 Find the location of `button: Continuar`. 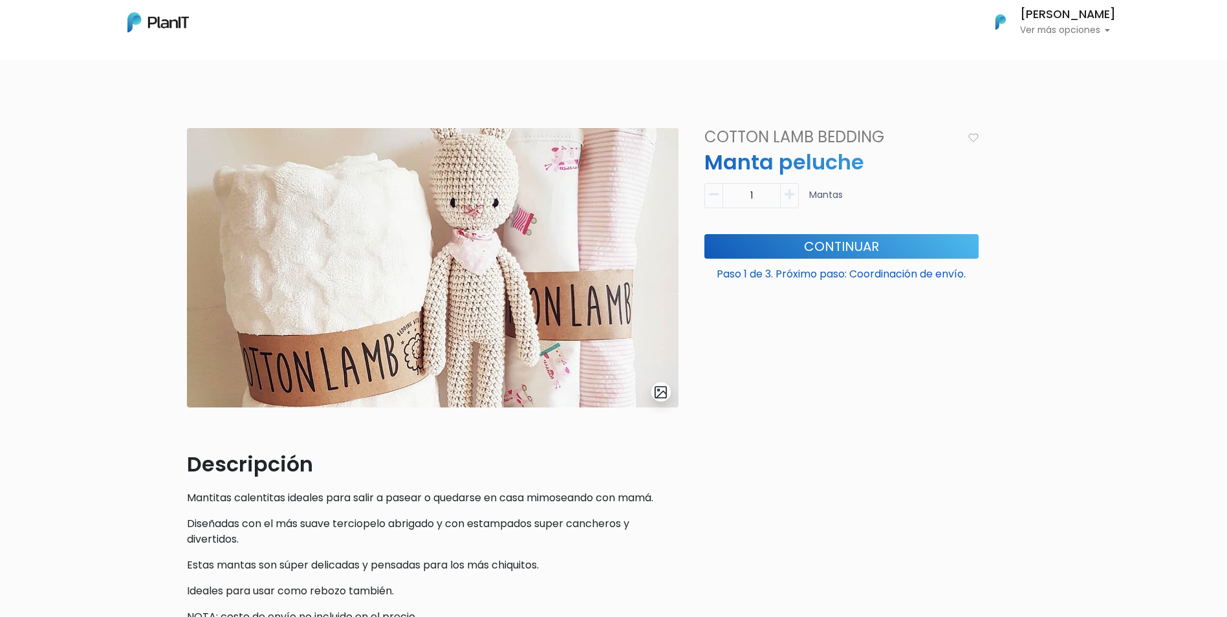

button: Continuar is located at coordinates (841, 246).